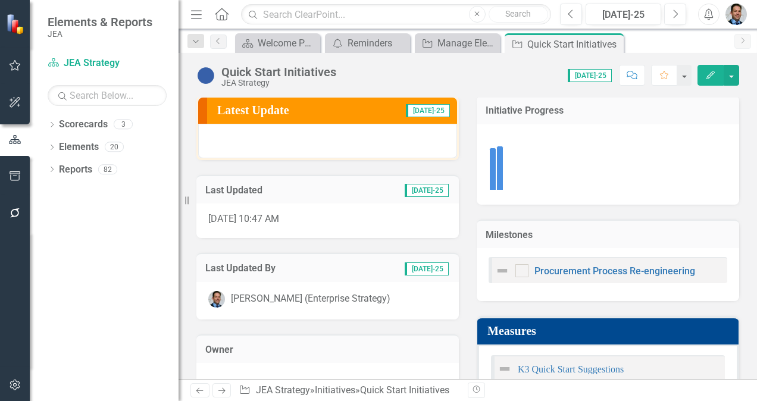  I want to click on h3: Latest Update, so click(289, 110).